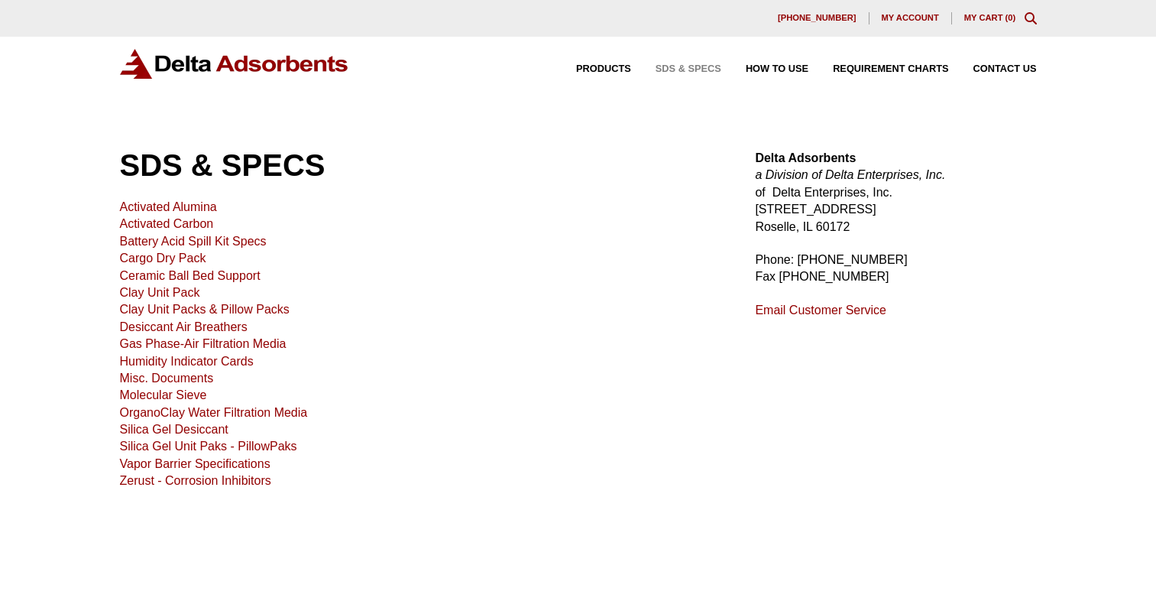 This screenshot has height=601, width=1156. What do you see at coordinates (160, 292) in the screenshot?
I see `a: Clay Unit Pack` at bounding box center [160, 292].